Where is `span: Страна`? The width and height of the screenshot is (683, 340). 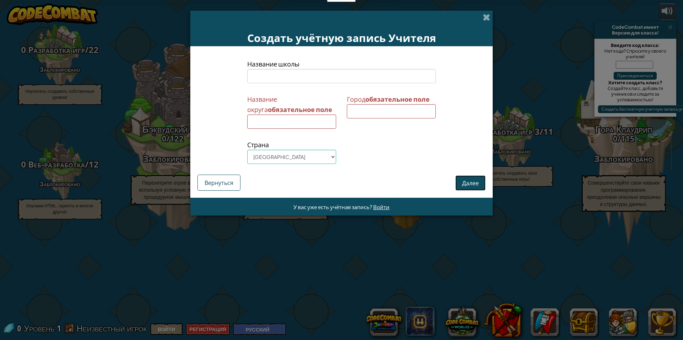 span: Страна is located at coordinates (292, 144).